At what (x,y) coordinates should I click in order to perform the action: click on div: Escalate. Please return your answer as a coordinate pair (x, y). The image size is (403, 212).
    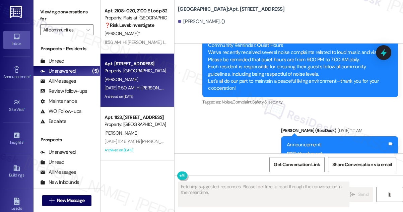
    Looking at the image, I should click on (53, 121).